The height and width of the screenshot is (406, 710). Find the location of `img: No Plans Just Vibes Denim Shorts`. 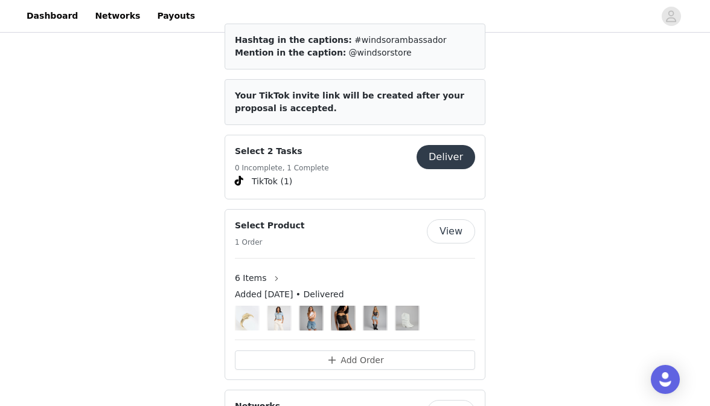

img: No Plans Just Vibes Denim Shorts is located at coordinates (311, 318).